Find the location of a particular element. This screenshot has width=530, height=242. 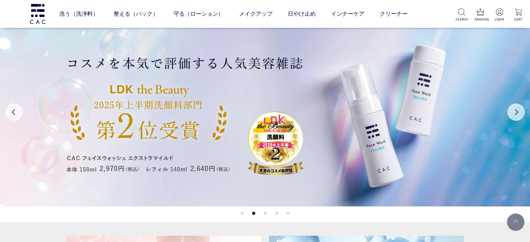

button: 3 of 5 is located at coordinates (265, 213).